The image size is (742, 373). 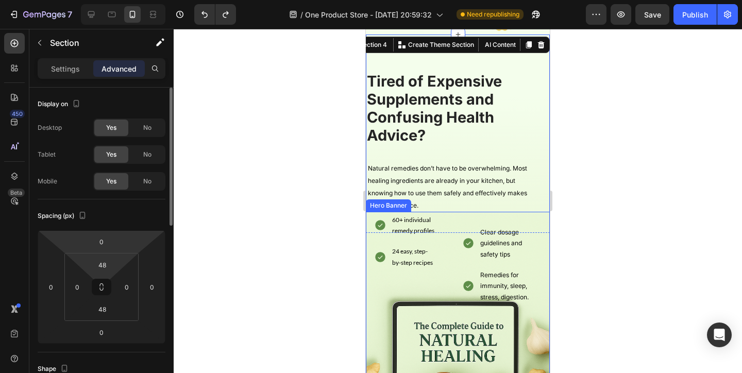 What do you see at coordinates (92, 43) in the screenshot?
I see `p: Section` at bounding box center [92, 43].